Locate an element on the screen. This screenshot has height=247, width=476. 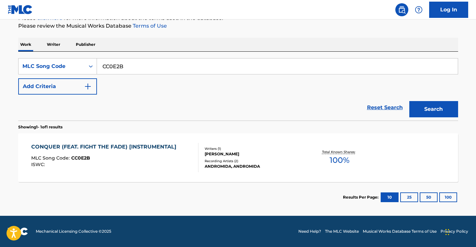
div: Drag is located at coordinates (447, 232).